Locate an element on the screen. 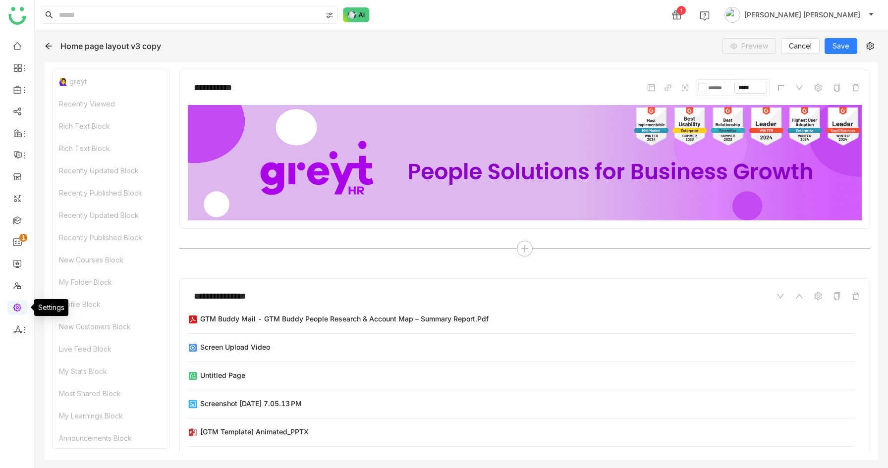  div: My Stats Block is located at coordinates (111, 371).